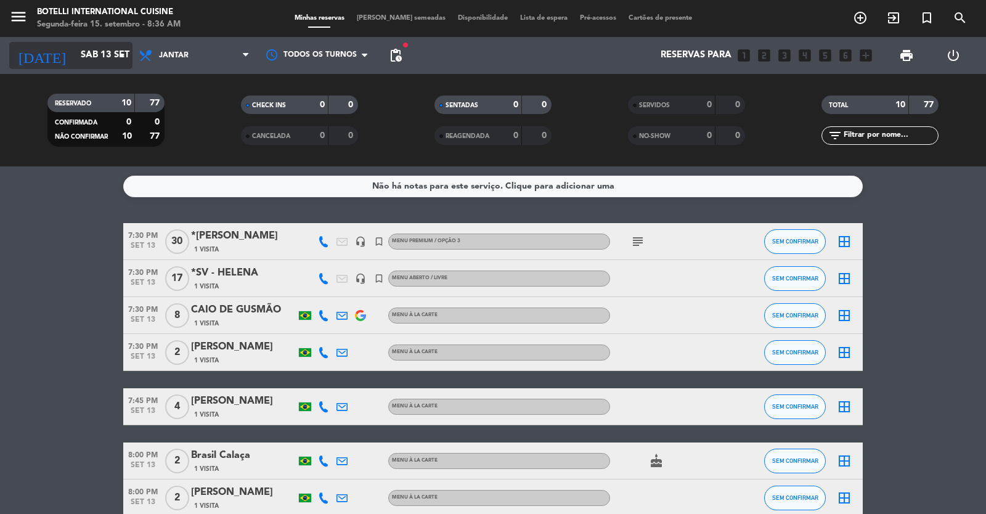 Image resolution: width=986 pixels, height=514 pixels. What do you see at coordinates (426, 241) in the screenshot?
I see `span: MENU PREMIUM / OPÇÃO 3` at bounding box center [426, 241].